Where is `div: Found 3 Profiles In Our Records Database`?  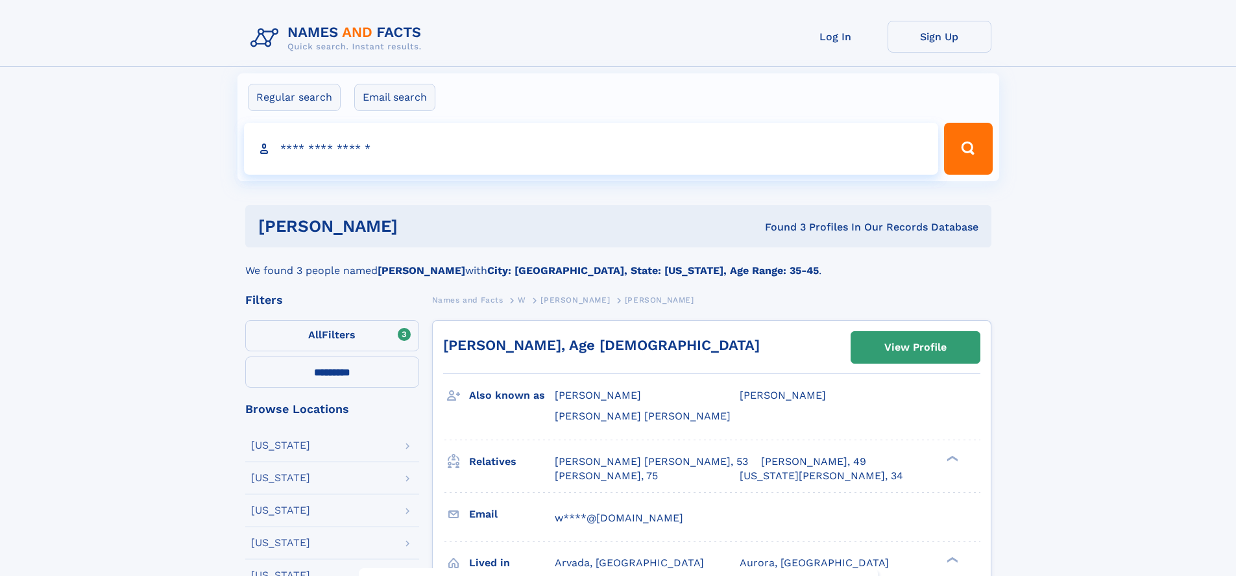 div: Found 3 Profiles In Our Records Database is located at coordinates (780, 227).